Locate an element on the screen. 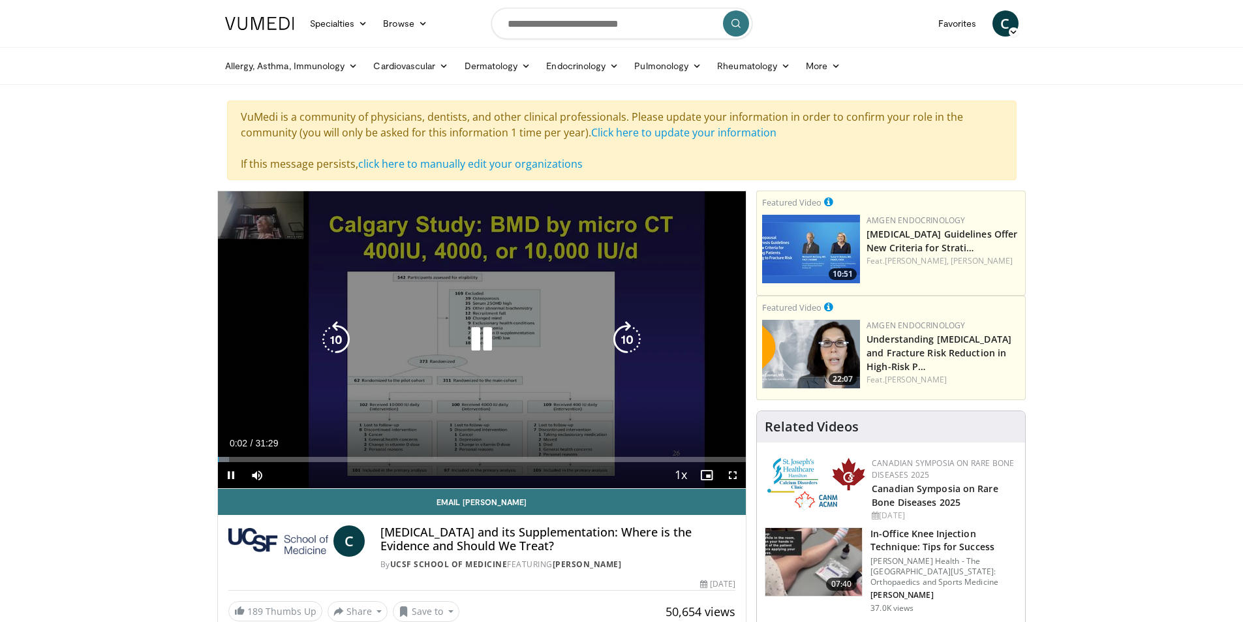 Image resolution: width=1243 pixels, height=622 pixels. span: 31:29 is located at coordinates (266, 443).